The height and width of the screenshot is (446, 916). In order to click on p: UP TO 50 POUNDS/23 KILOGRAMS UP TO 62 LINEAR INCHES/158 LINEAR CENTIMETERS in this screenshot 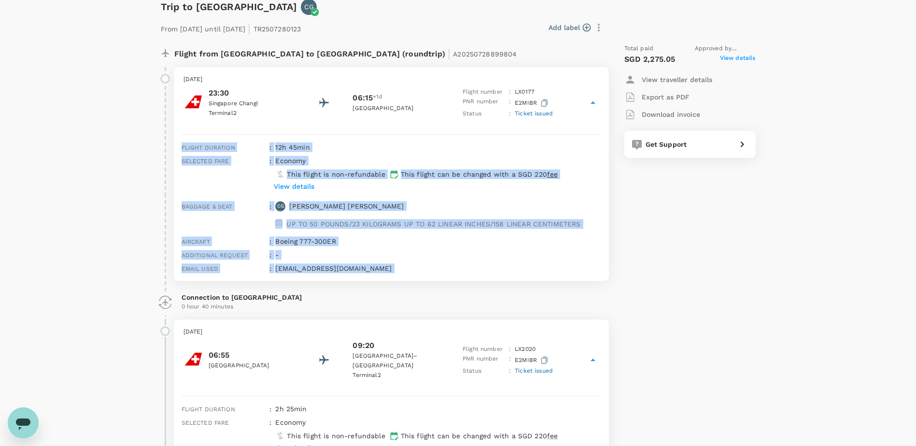, I will do `click(433, 224)`.